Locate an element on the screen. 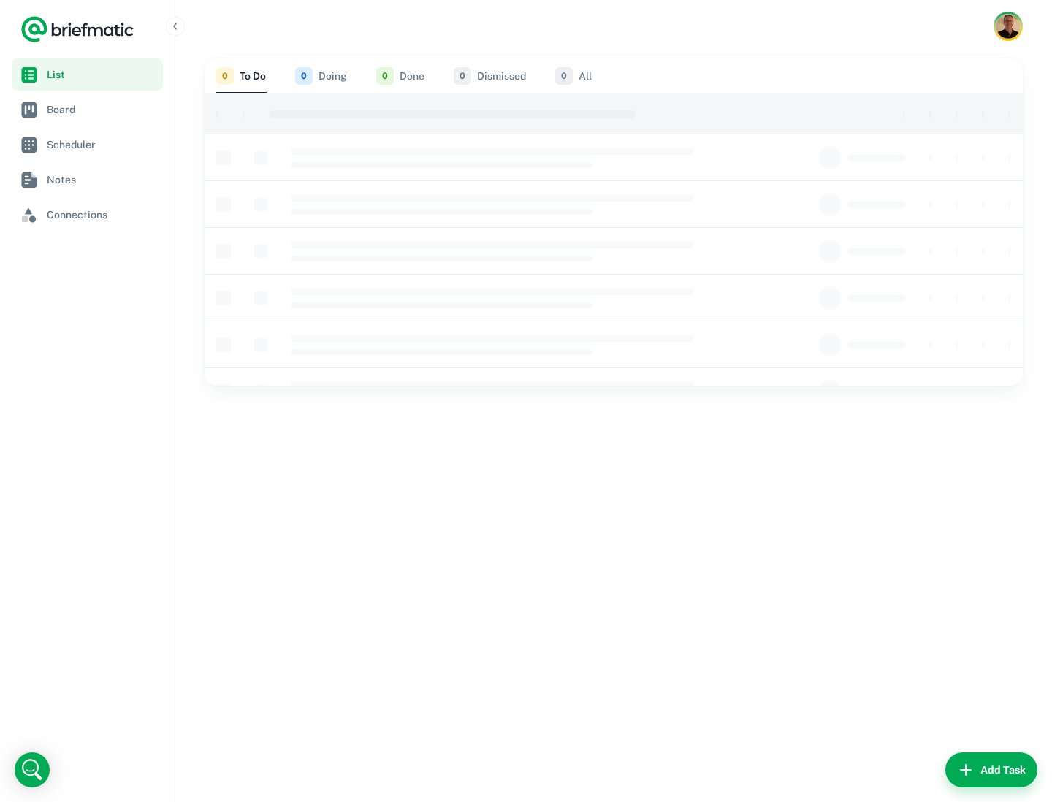 The height and width of the screenshot is (802, 1052). a: Board is located at coordinates (87, 110).